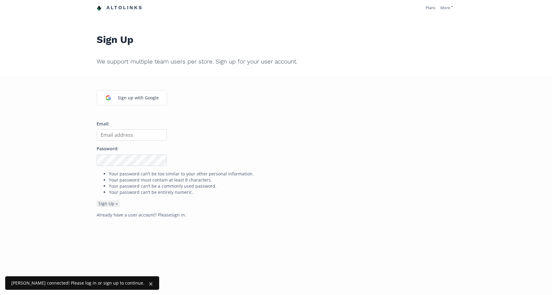  Describe the element at coordinates (276, 35) in the screenshot. I see `h1: Sign Up` at that location.